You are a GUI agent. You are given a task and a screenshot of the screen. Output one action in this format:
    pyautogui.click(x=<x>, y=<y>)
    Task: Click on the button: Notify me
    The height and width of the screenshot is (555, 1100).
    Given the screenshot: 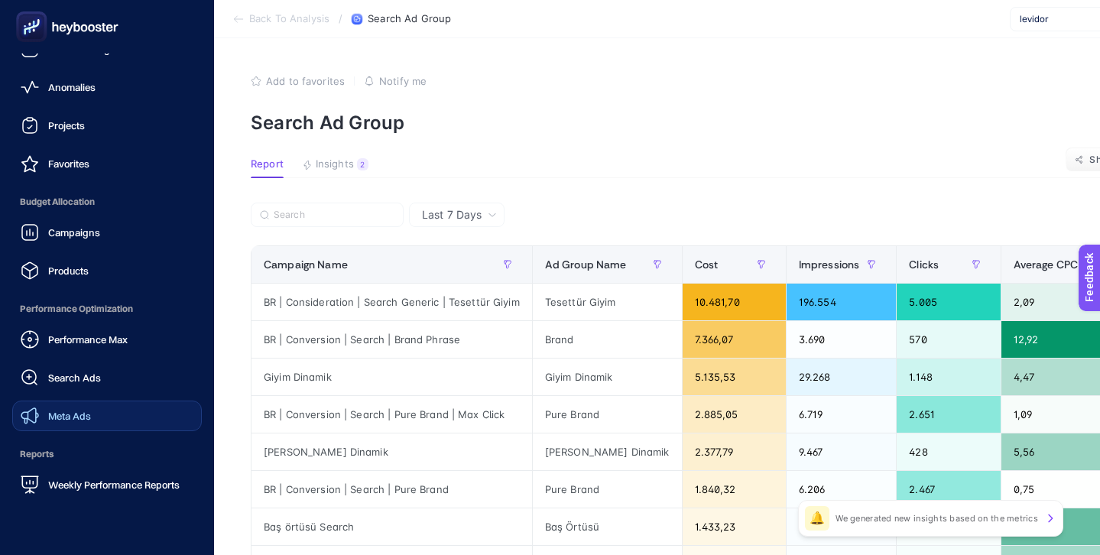 What is the action you would take?
    pyautogui.click(x=395, y=81)
    